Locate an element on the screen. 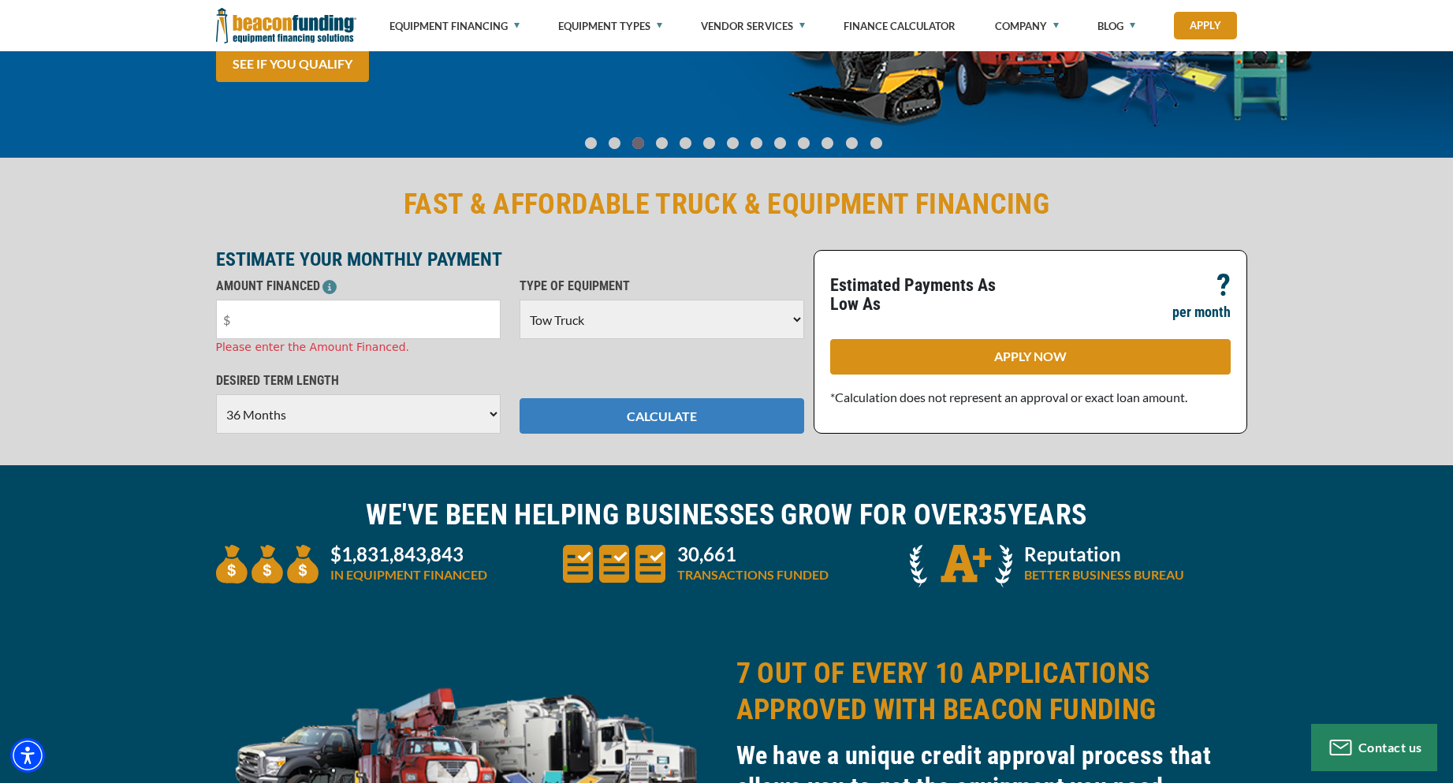 The height and width of the screenshot is (783, 1453). p: Estimated Payments As Low As is located at coordinates (926, 295).